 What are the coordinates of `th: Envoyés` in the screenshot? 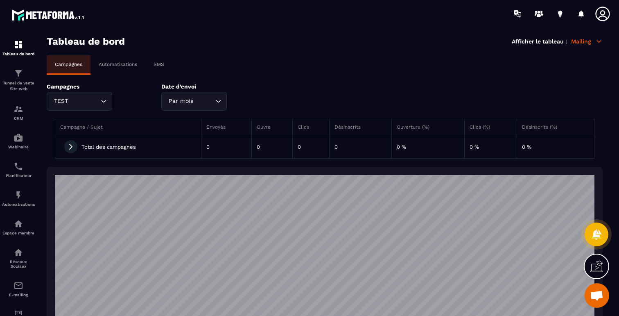 It's located at (226, 127).